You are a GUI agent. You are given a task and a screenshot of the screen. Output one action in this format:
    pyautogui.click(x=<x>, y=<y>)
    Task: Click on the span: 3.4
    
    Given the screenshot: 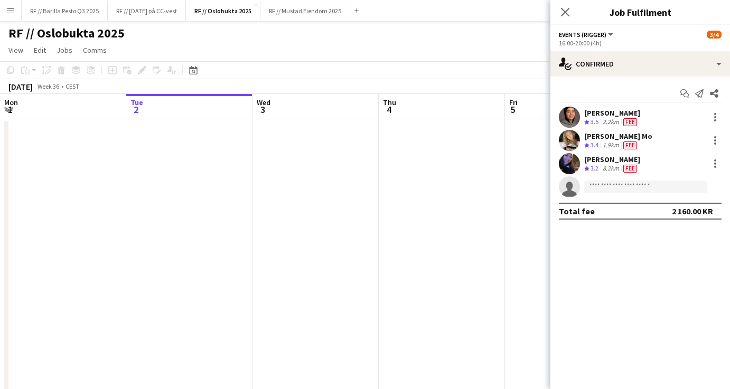 What is the action you would take?
    pyautogui.click(x=594, y=145)
    